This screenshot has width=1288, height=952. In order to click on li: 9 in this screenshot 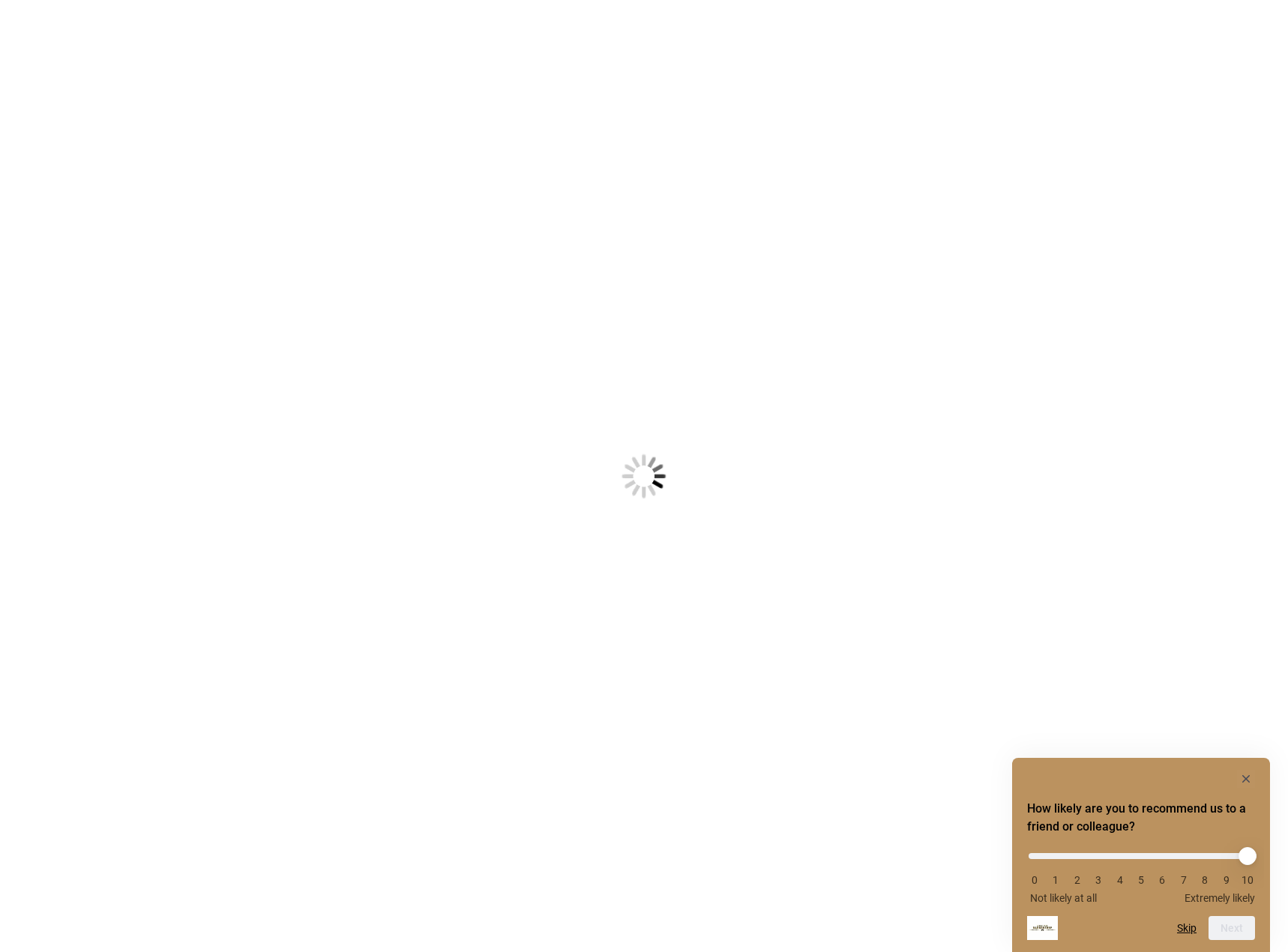, I will do `click(1226, 880)`.